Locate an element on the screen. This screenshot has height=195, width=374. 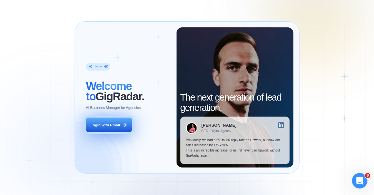
p: AI Business Manager for Agencies is located at coordinates (113, 107).